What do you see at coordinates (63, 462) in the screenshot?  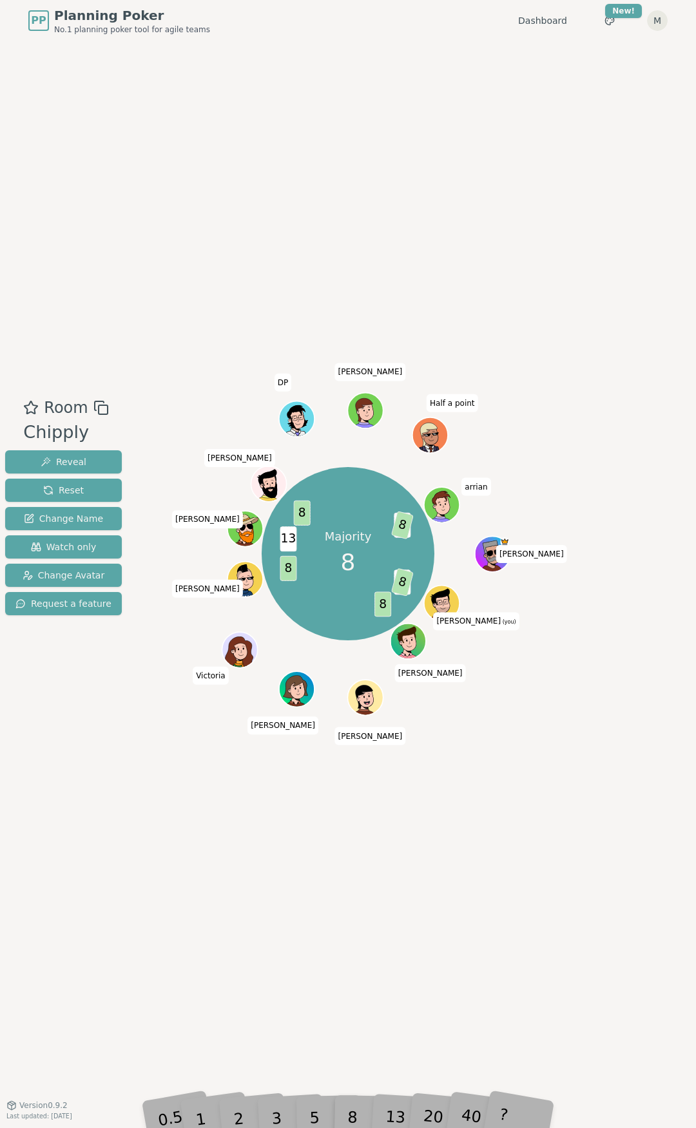 I see `button: Reveal` at bounding box center [63, 462].